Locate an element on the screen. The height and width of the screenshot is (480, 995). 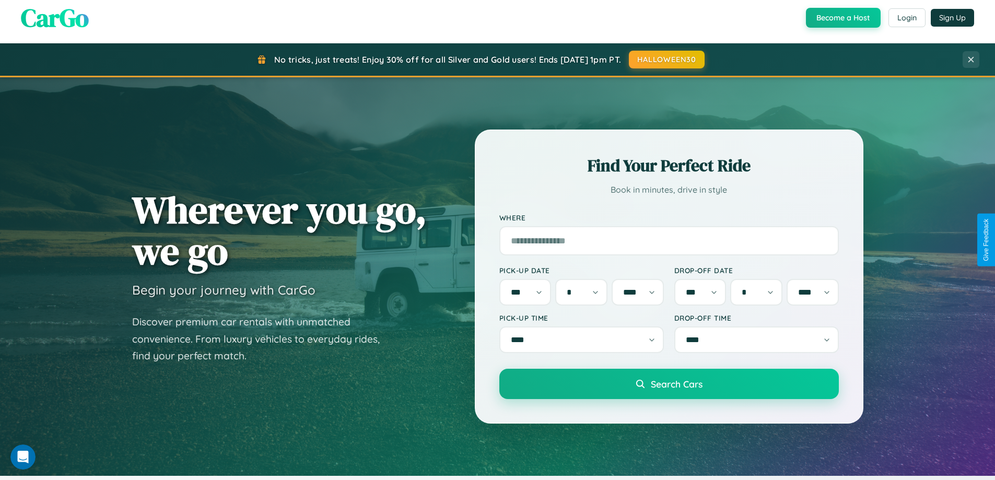
div: Give Feedback is located at coordinates (986, 240).